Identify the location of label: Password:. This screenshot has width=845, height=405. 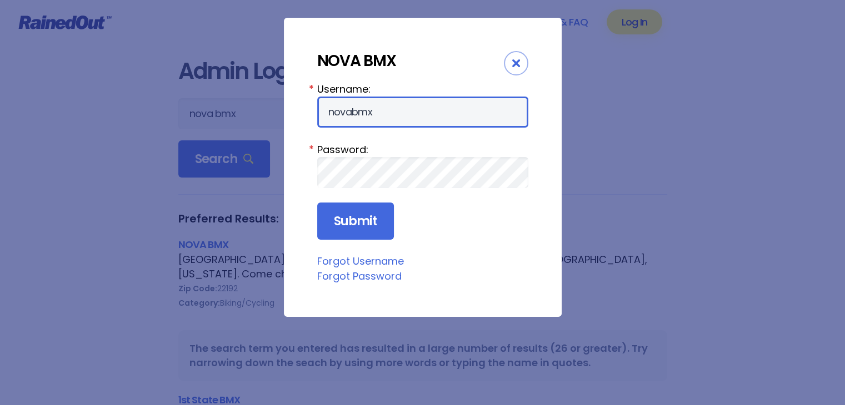
(423, 149).